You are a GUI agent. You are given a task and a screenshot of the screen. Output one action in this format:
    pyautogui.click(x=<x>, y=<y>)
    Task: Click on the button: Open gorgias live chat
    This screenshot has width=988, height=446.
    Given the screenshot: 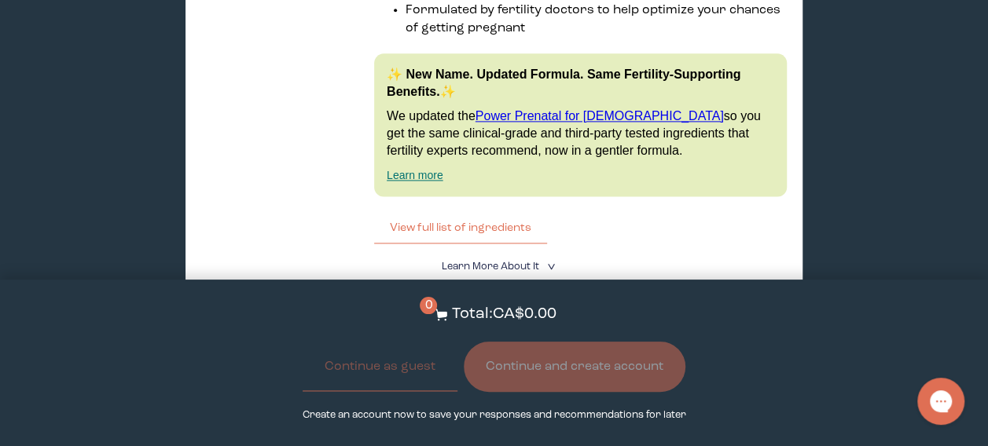 What is the action you would take?
    pyautogui.click(x=31, y=29)
    